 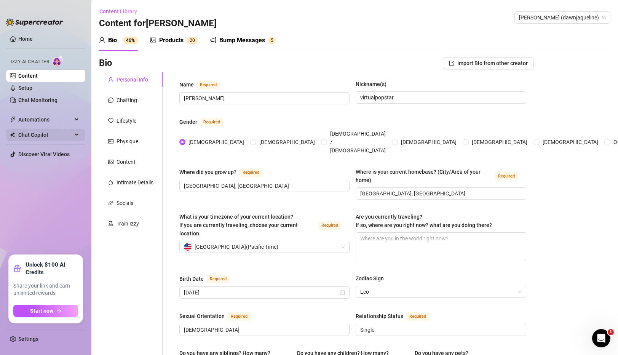 I want to click on sup: 46%, so click(x=130, y=40).